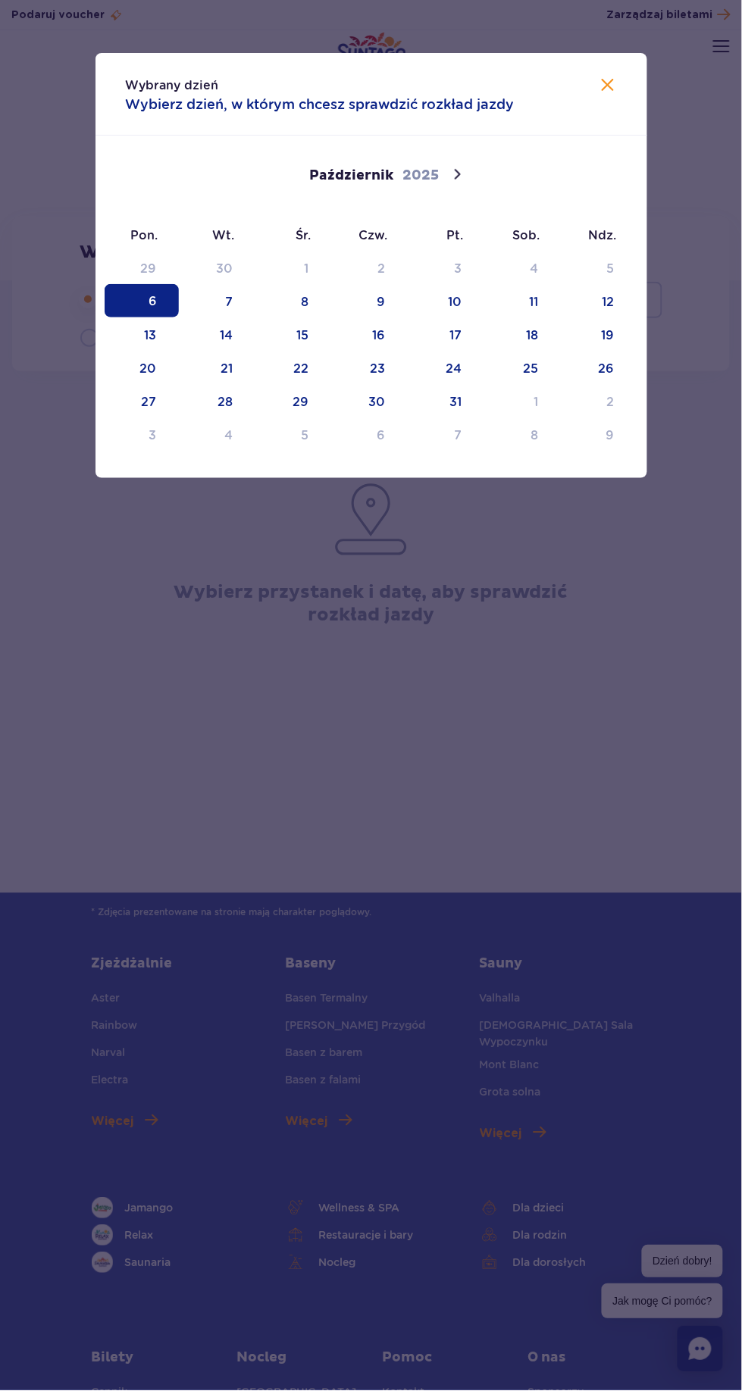 The image size is (742, 1391). What do you see at coordinates (218, 301) in the screenshot?
I see `span: Październik 7, 2025` at bounding box center [218, 301].